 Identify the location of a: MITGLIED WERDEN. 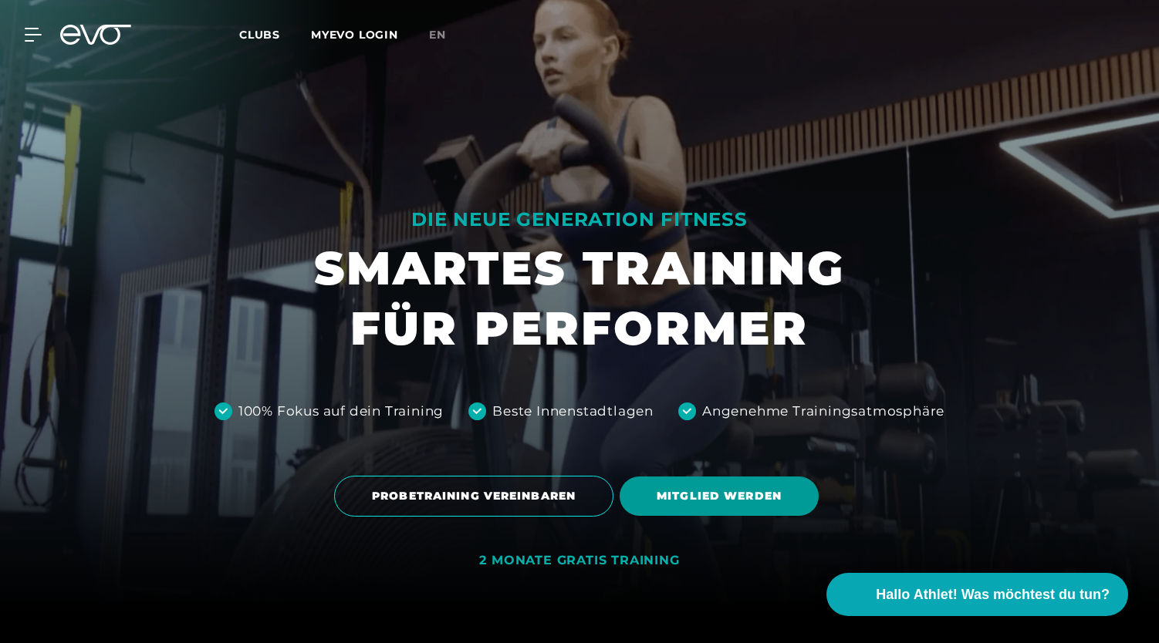
(722, 496).